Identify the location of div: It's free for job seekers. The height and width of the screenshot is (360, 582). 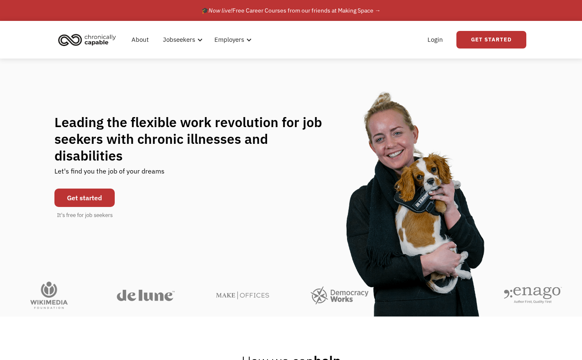
(85, 215).